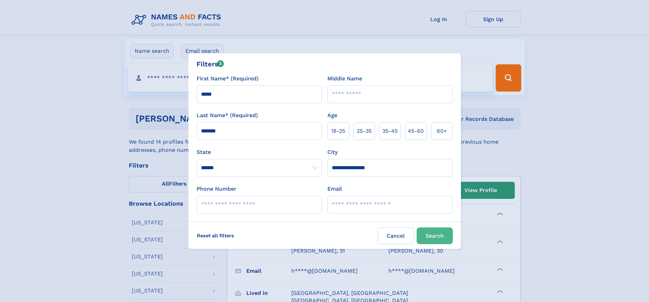 This screenshot has height=302, width=649. Describe the element at coordinates (210, 64) in the screenshot. I see `div: Filters` at that location.